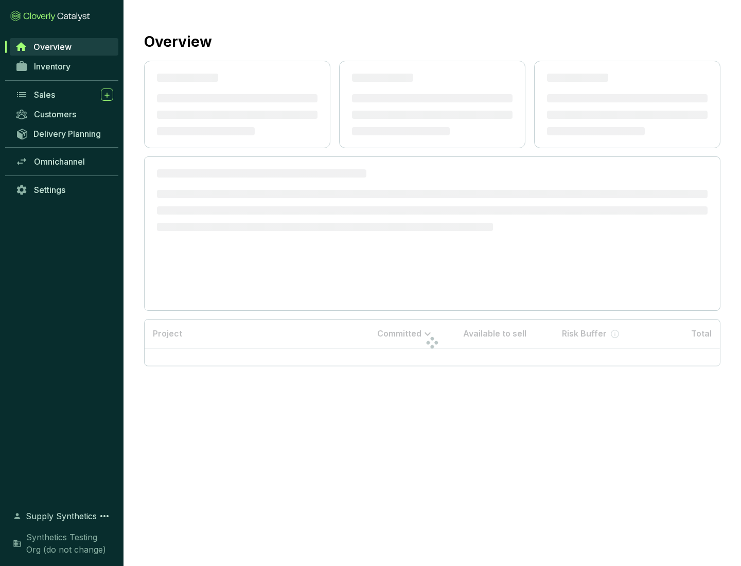  I want to click on a: Inventory, so click(64, 66).